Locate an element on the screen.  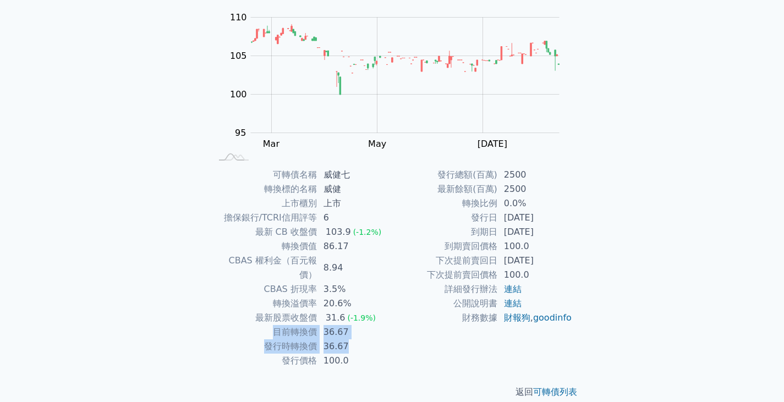
a: goodinfo is located at coordinates (552, 318).